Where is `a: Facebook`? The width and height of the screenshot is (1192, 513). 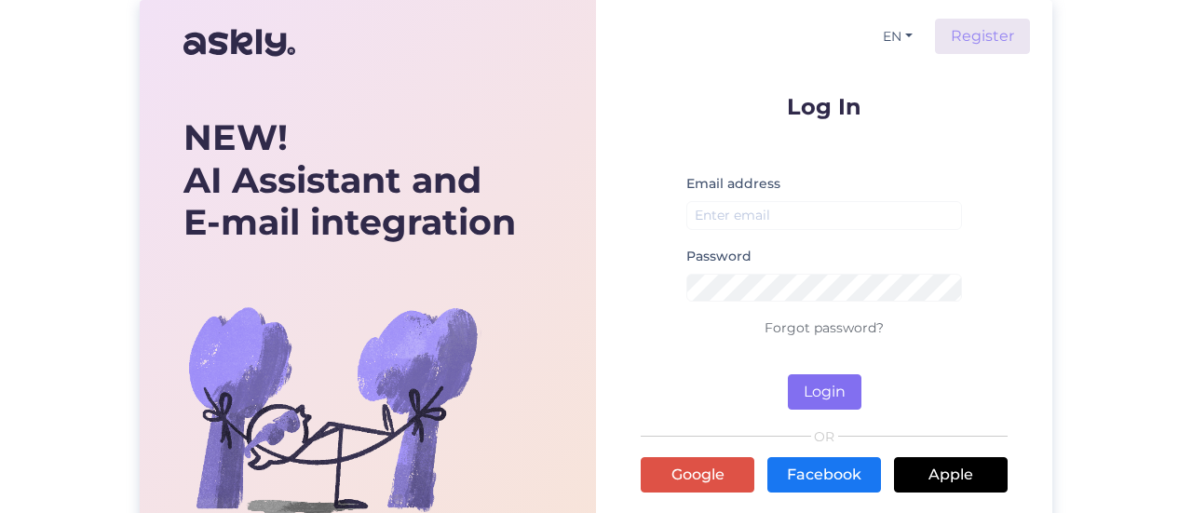 a: Facebook is located at coordinates (824, 475).